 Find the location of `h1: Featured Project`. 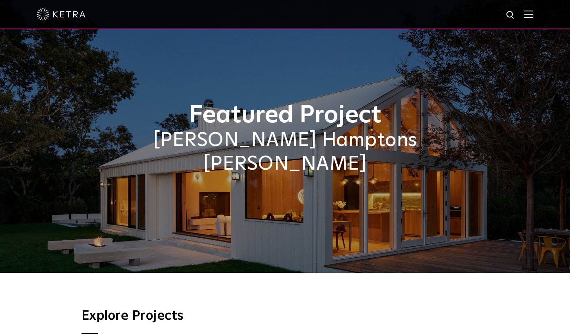

h1: Featured Project is located at coordinates (285, 115).